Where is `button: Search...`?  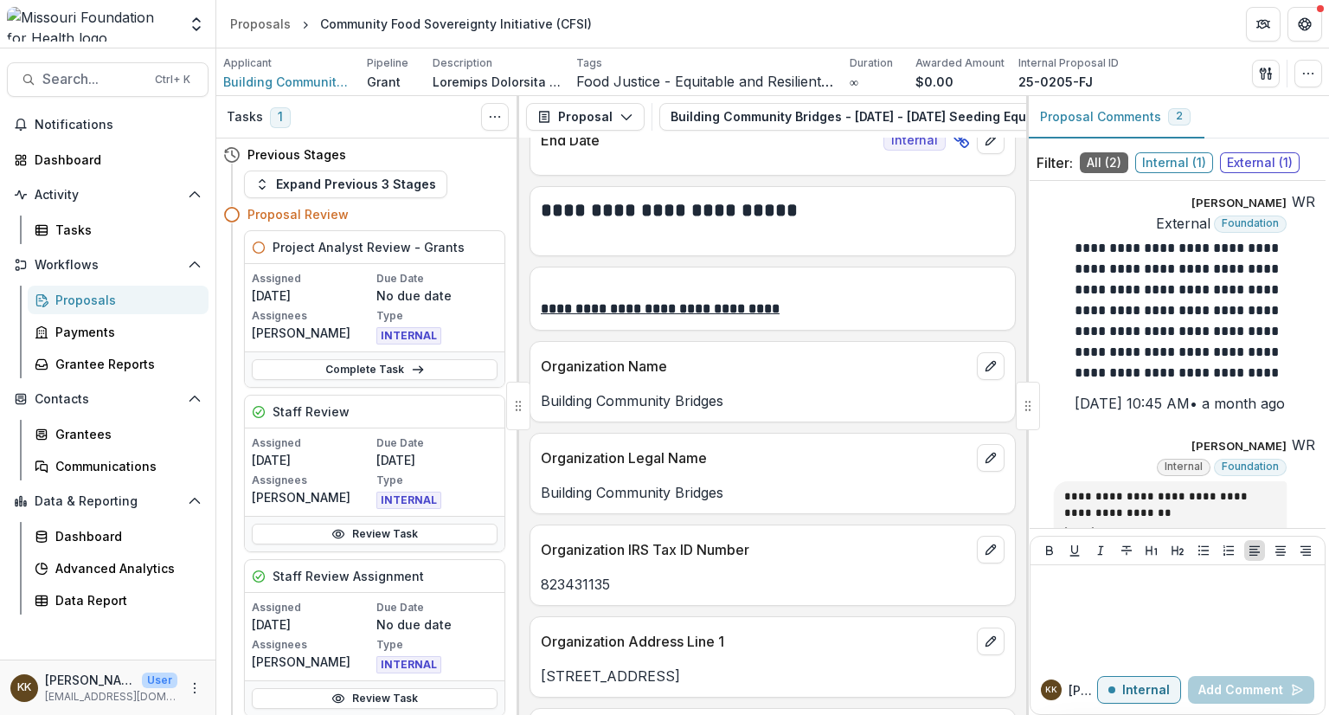
button: Search... is located at coordinates (107, 80).